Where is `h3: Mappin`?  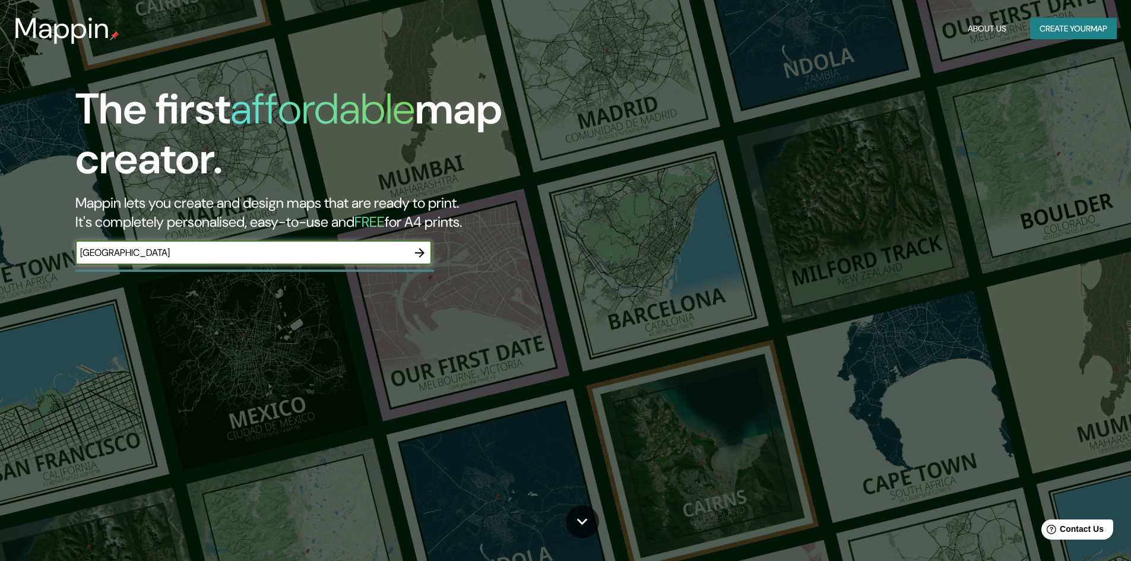
h3: Mappin is located at coordinates (62, 29).